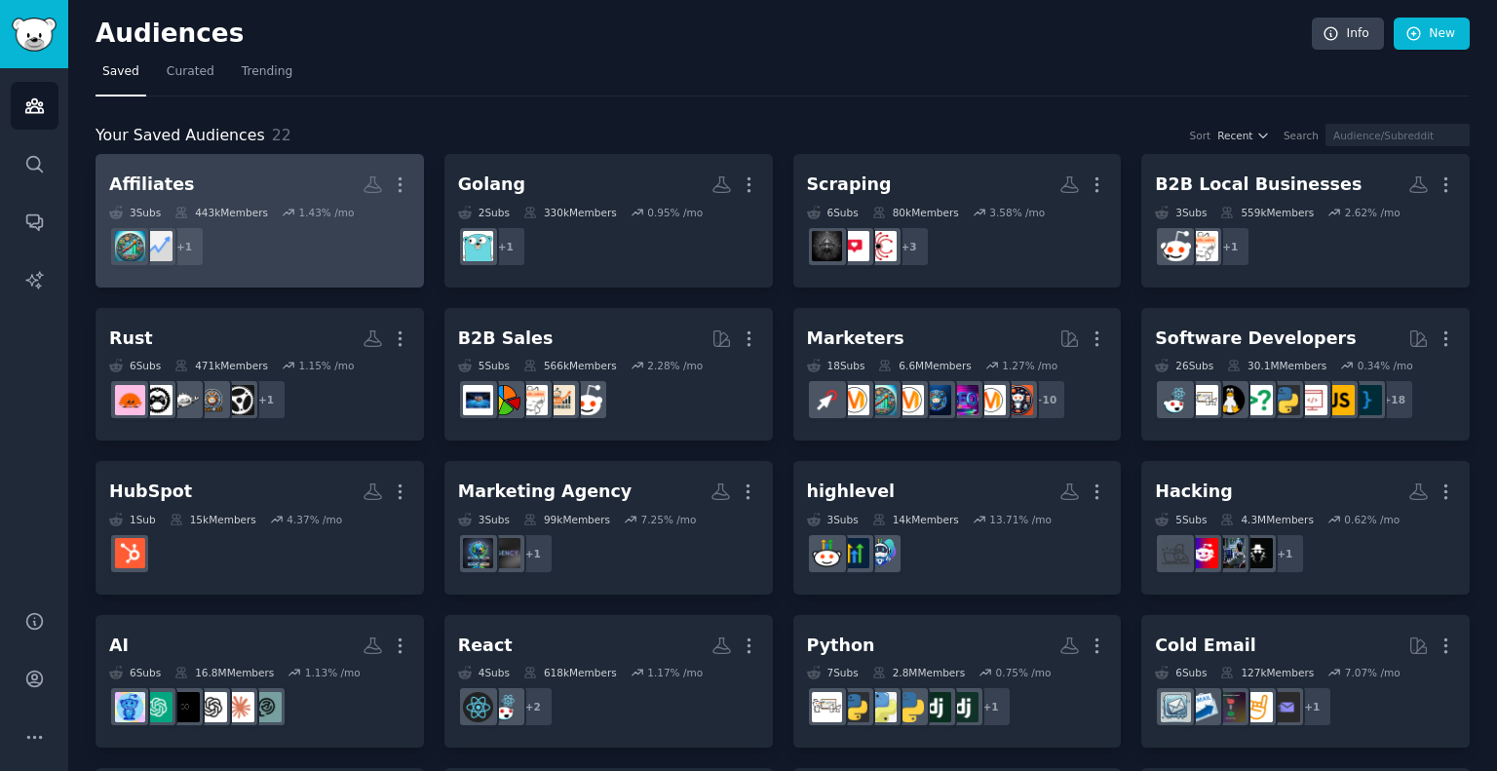 The image size is (1497, 771). Describe the element at coordinates (1267, 673) in the screenshot. I see `div: 127k Members` at that location.